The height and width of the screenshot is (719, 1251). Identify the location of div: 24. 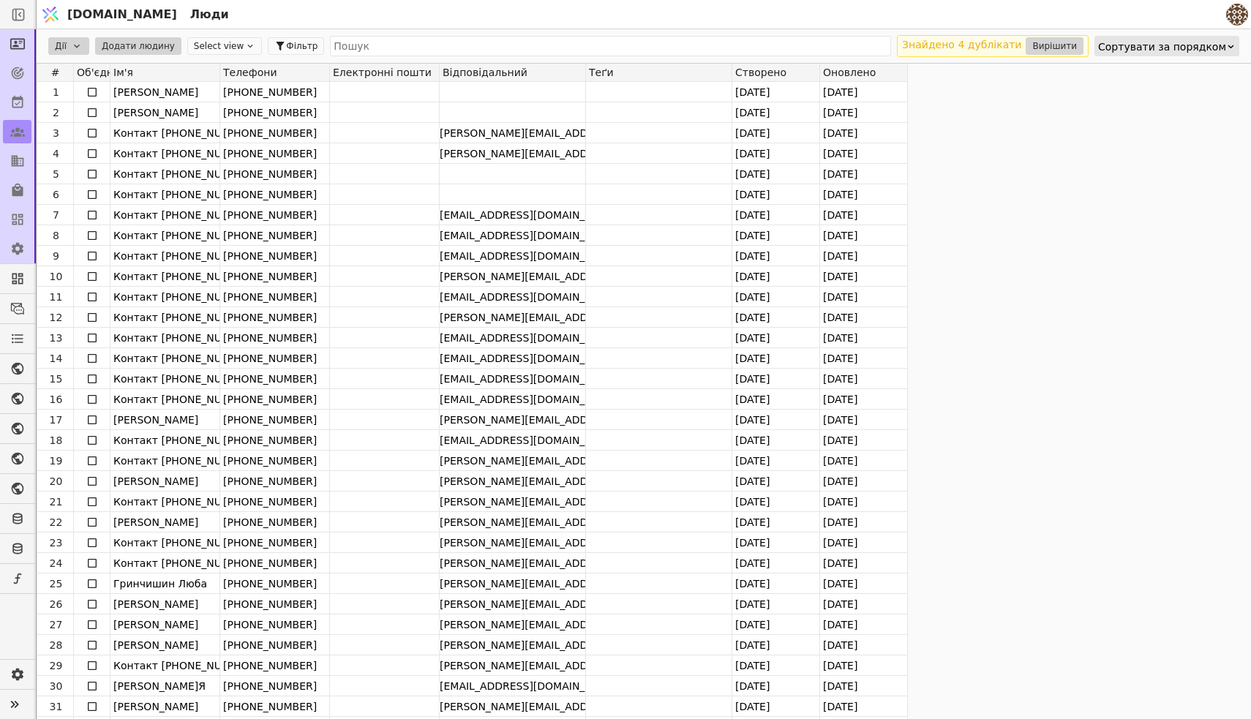
(56, 563).